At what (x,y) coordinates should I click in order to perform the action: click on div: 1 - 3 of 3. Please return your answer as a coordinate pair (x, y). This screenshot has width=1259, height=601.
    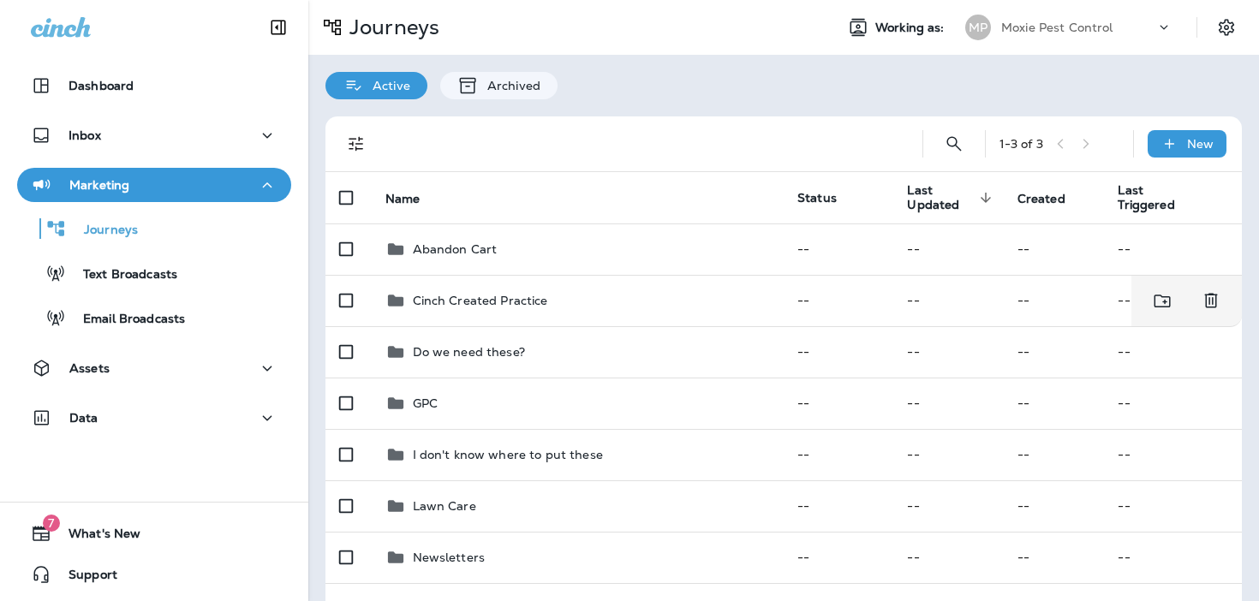
    Looking at the image, I should click on (1021, 144).